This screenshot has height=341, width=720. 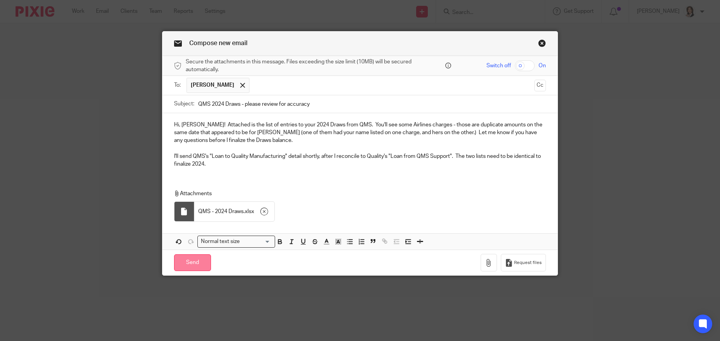 What do you see at coordinates (528, 263) in the screenshot?
I see `span: Request files` at bounding box center [528, 263].